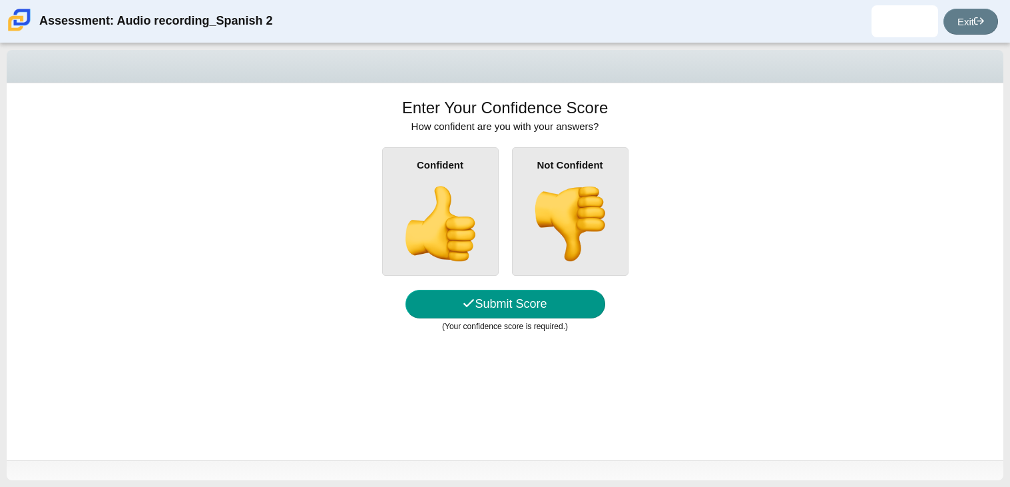  I want to click on b: Not Confident, so click(569, 164).